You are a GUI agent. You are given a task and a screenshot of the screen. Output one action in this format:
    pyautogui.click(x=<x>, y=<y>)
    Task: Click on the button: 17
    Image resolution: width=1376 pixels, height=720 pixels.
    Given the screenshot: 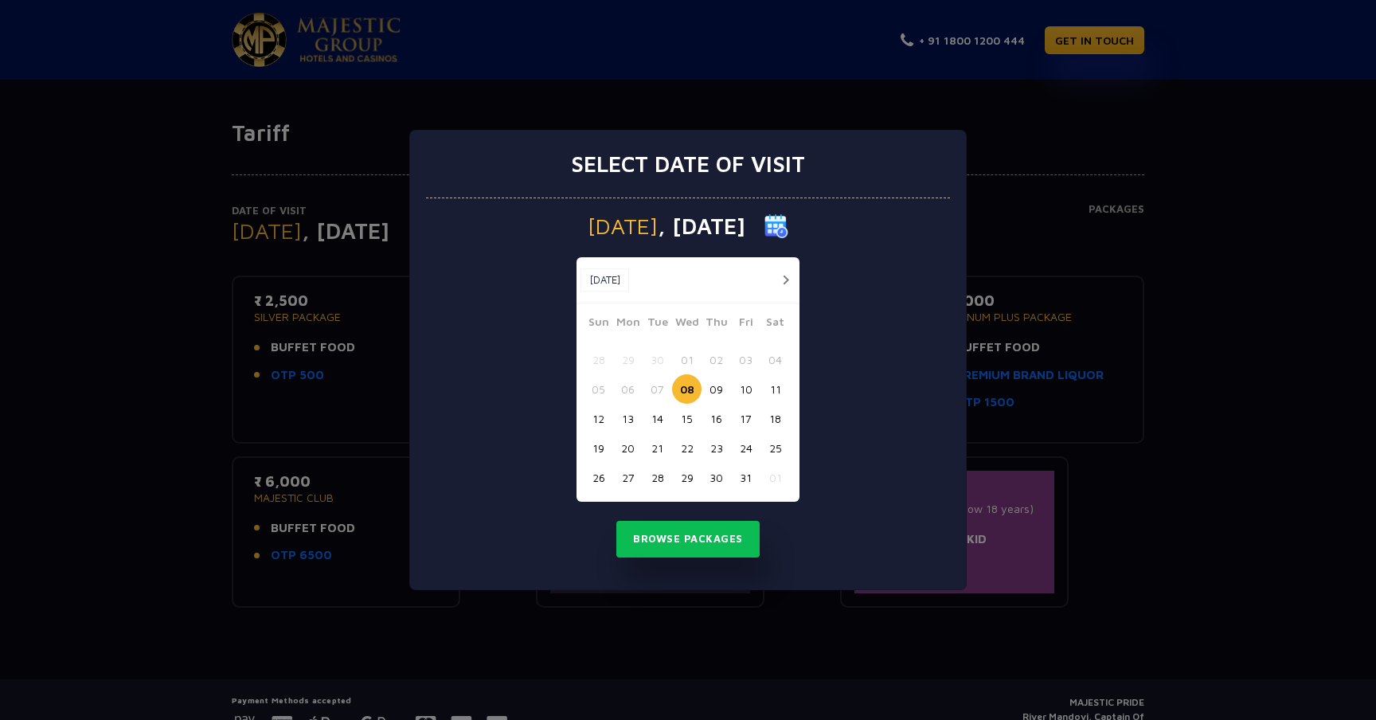 What is the action you would take?
    pyautogui.click(x=746, y=418)
    